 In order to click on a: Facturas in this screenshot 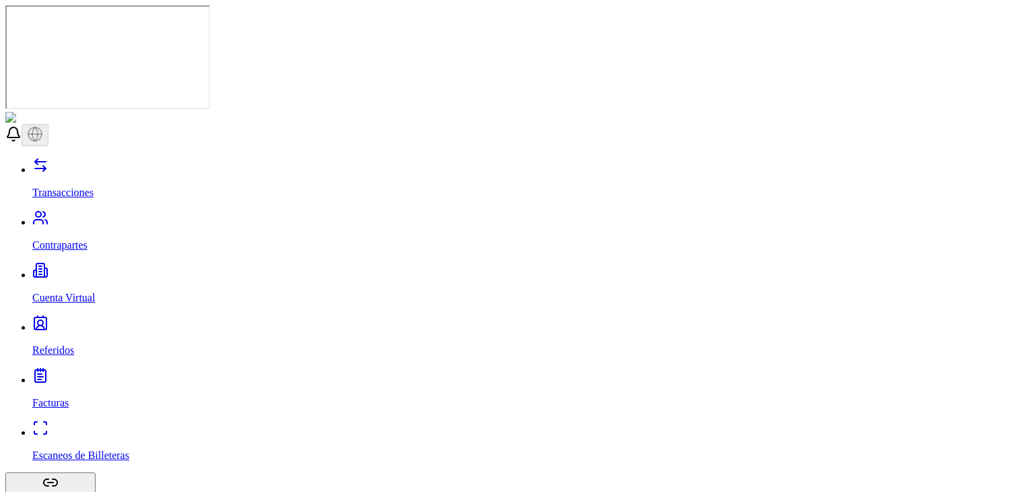, I will do `click(531, 391)`.